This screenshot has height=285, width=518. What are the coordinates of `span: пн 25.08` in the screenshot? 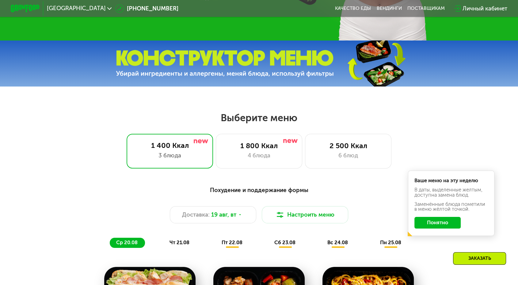 It's located at (391, 242).